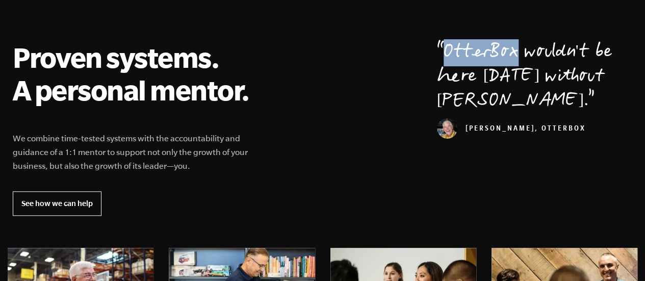 The width and height of the screenshot is (645, 281). What do you see at coordinates (137, 152) in the screenshot?
I see `p: We combine time-tested systems with the accountability and guidance of a 1:1 mentor to support no...` at bounding box center [137, 152].